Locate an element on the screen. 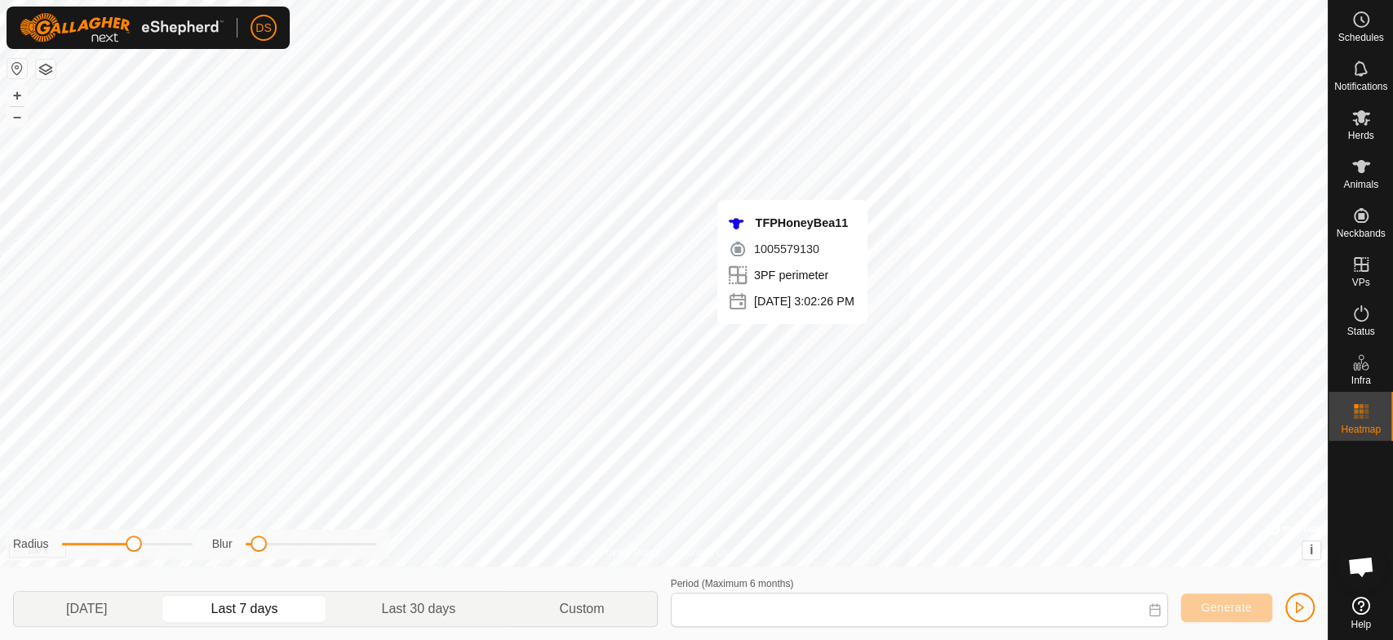 The image size is (1393, 640). button: i is located at coordinates (1311, 550).